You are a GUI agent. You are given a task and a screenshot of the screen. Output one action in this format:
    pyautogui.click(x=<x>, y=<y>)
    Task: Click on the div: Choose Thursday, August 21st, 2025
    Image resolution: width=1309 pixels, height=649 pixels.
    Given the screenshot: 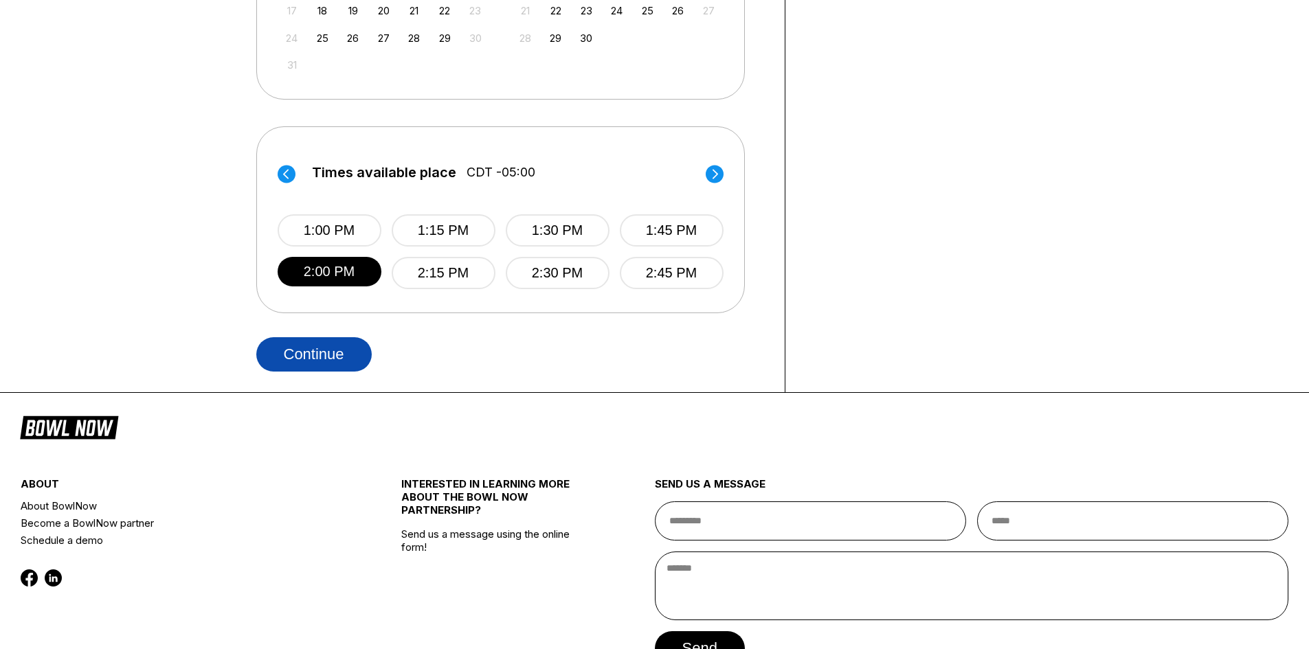 What is the action you would take?
    pyautogui.click(x=414, y=10)
    